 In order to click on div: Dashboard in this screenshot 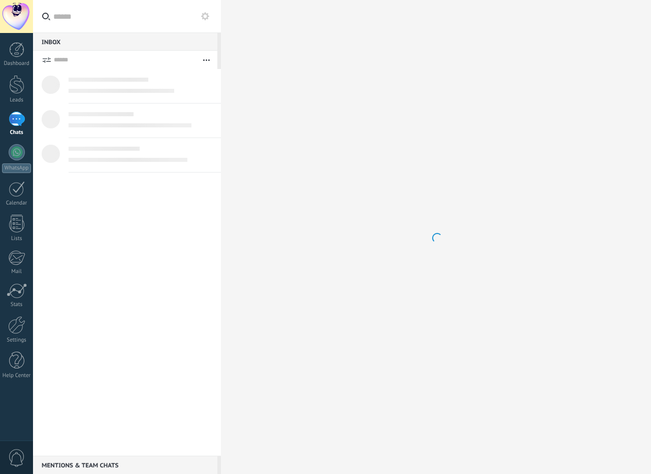, I will do `click(17, 63)`.